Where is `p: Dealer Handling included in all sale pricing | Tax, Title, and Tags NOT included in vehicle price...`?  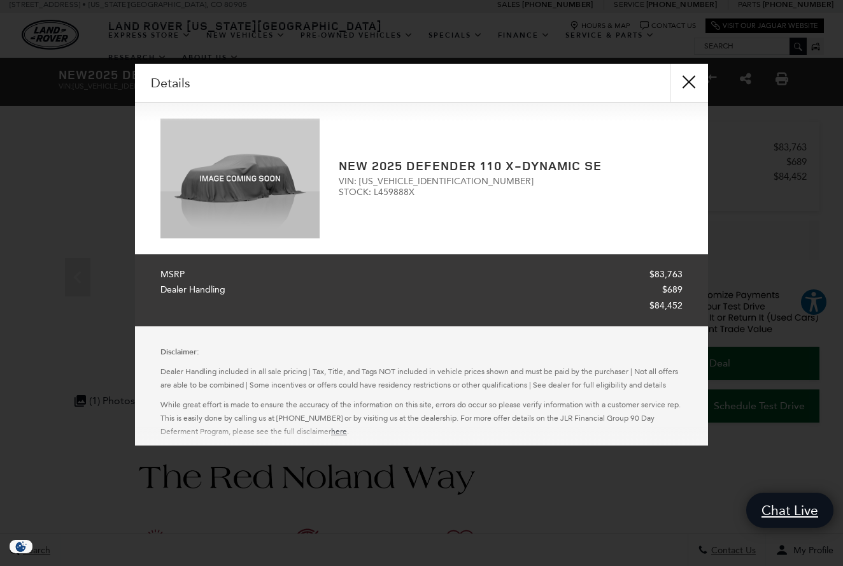 p: Dealer Handling included in all sale pricing | Tax, Title, and Tags NOT included in vehicle price... is located at coordinates (422, 378).